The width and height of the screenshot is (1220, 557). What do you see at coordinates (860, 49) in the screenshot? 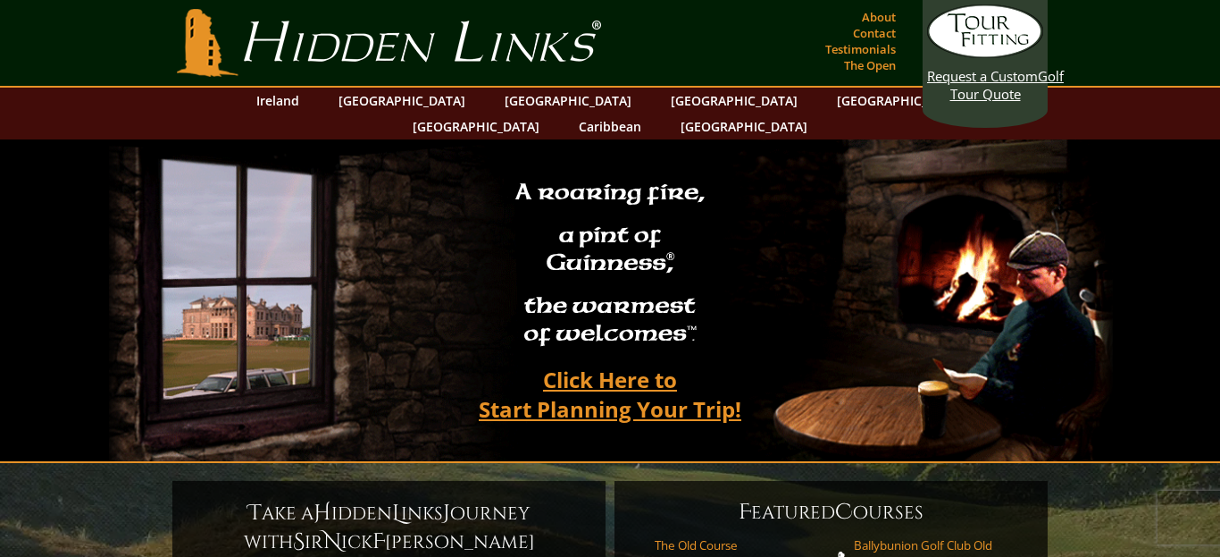
I see `a: Testimonials` at bounding box center [860, 49].